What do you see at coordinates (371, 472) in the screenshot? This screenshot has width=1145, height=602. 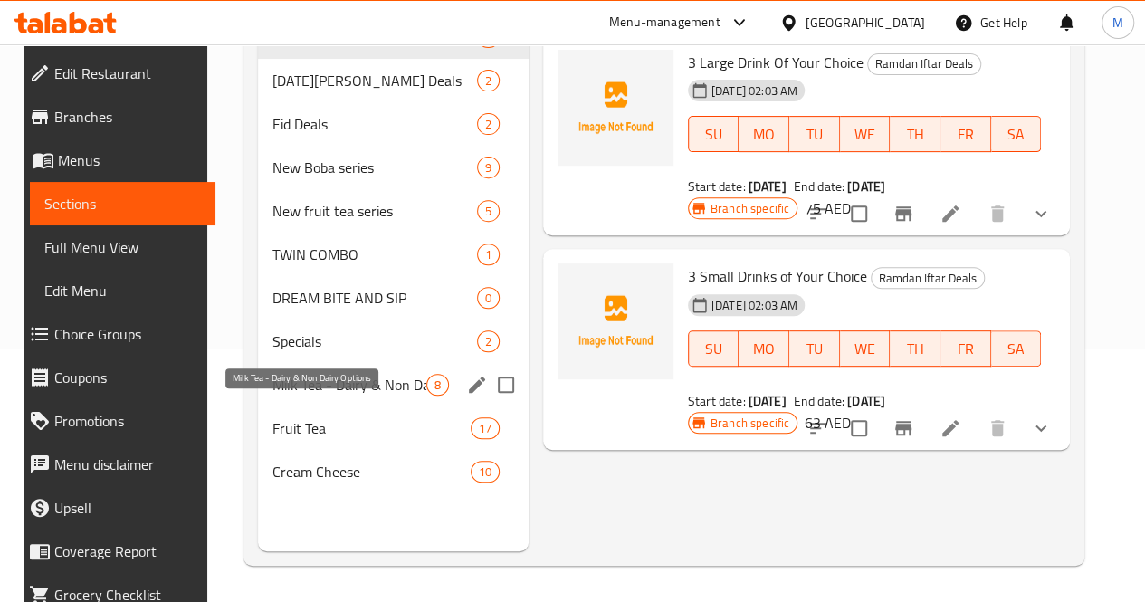 I see `div: Cream Cheese` at bounding box center [371, 472].